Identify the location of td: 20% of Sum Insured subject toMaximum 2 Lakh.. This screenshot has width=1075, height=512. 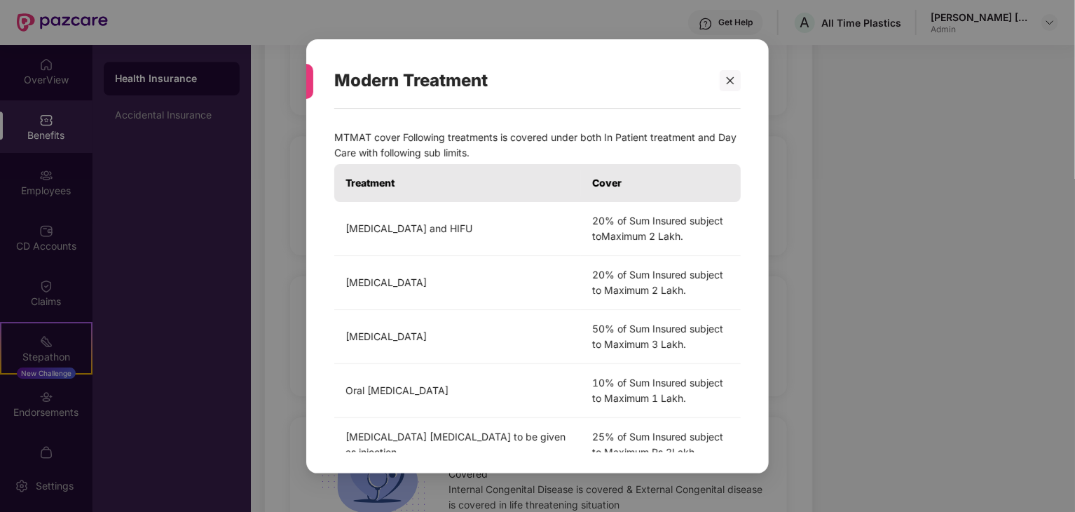
(661, 228).